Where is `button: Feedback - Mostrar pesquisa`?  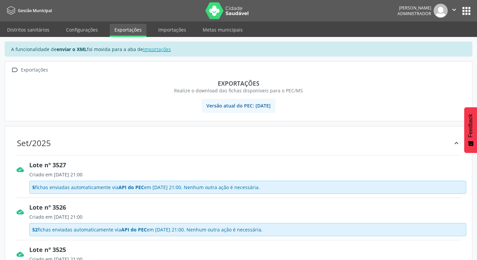
button: Feedback - Mostrar pesquisa is located at coordinates (470, 130).